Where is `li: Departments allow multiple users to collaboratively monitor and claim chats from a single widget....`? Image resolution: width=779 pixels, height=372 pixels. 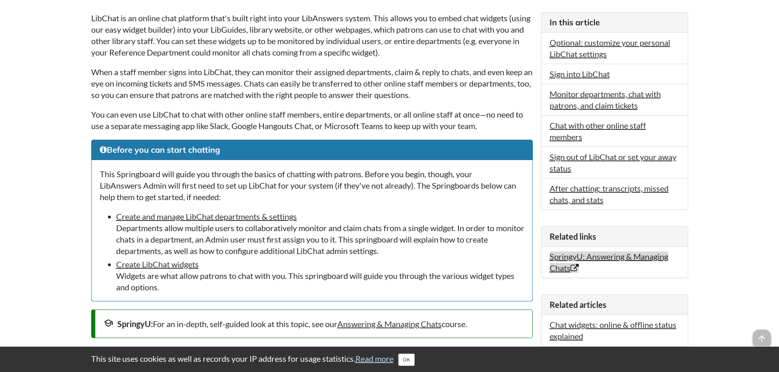 li: Departments allow multiple users to collaboratively monitor and claim chats from a single widget.... is located at coordinates (320, 234).